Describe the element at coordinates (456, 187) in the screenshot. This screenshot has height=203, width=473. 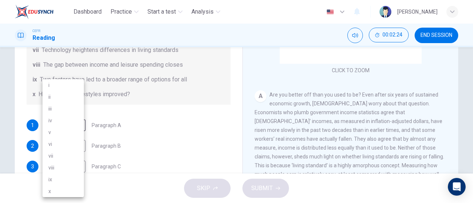
I see `div: Open Intercom Messenger` at that location.